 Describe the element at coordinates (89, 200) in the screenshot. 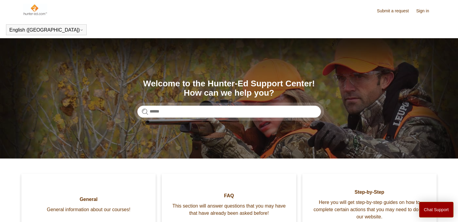

I see `span: General` at that location.